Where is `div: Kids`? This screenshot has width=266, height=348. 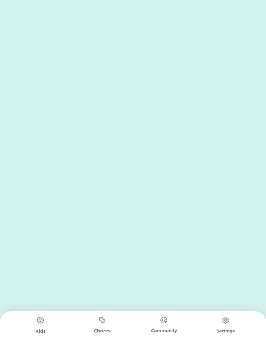 div: Kids is located at coordinates (41, 331).